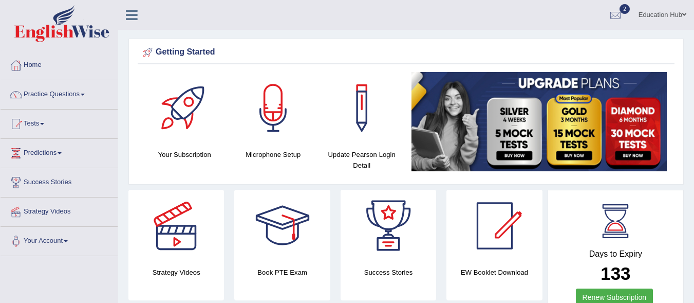 The height and width of the screenshot is (303, 694). What do you see at coordinates (539, 121) in the screenshot?
I see `img: small5.jpg` at bounding box center [539, 121].